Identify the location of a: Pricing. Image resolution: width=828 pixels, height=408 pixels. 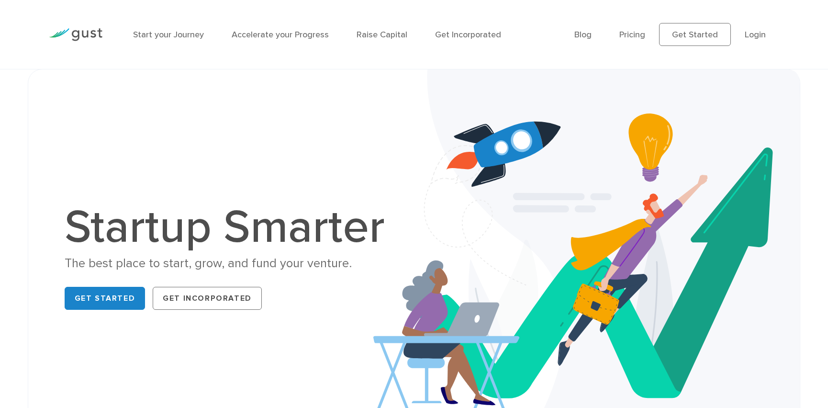
(632, 34).